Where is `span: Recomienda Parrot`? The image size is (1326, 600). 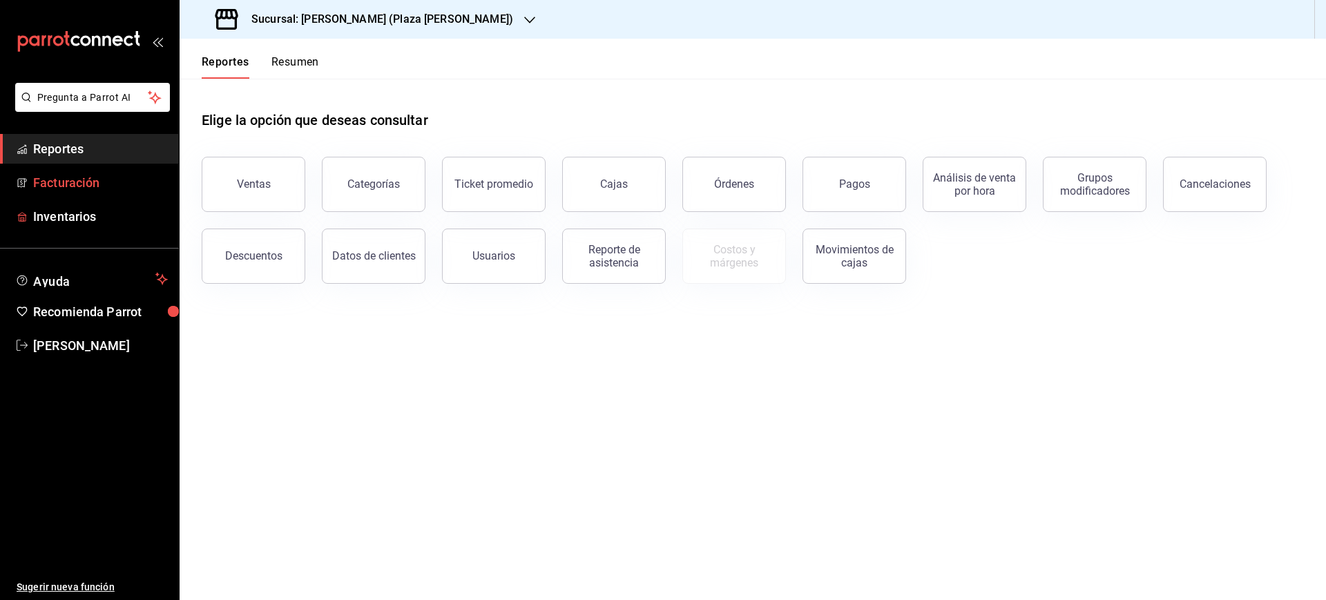
span: Recomienda Parrot is located at coordinates (100, 312).